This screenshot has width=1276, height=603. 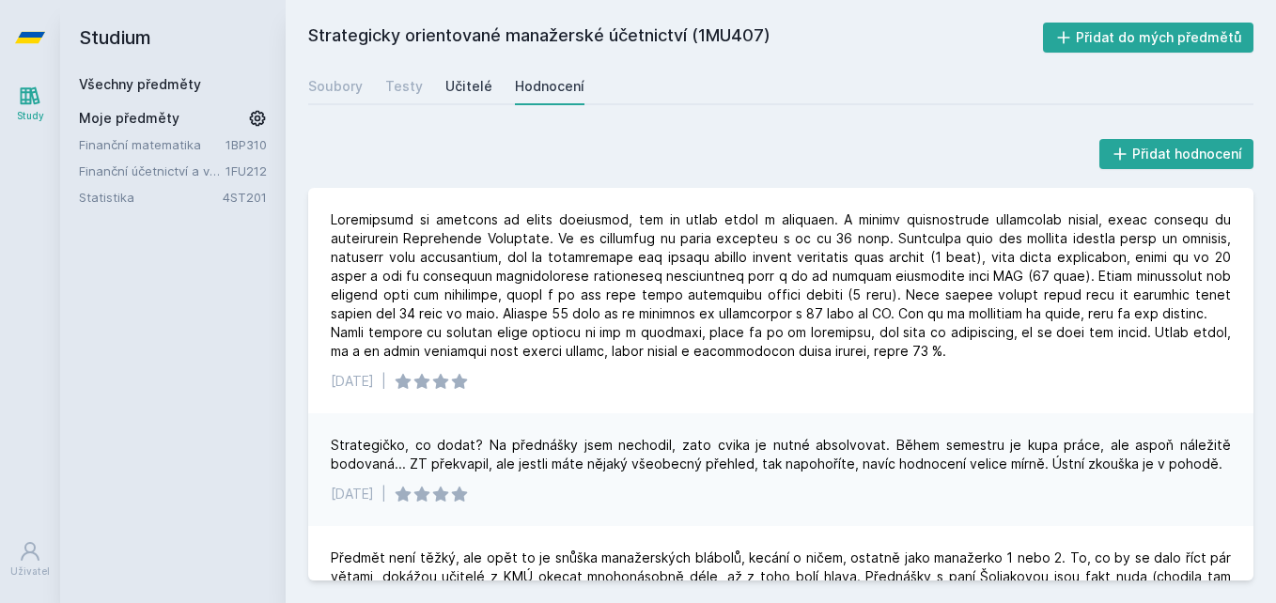 What do you see at coordinates (550, 86) in the screenshot?
I see `a: Hodnocení` at bounding box center [550, 86].